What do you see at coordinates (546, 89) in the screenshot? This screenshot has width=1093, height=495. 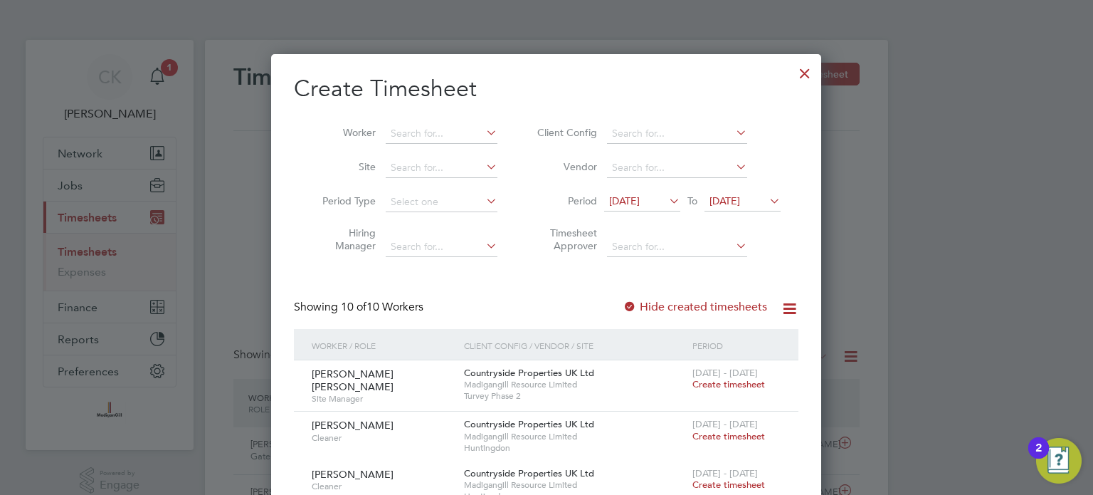 I see `h2: Create Timesheet` at bounding box center [546, 89].